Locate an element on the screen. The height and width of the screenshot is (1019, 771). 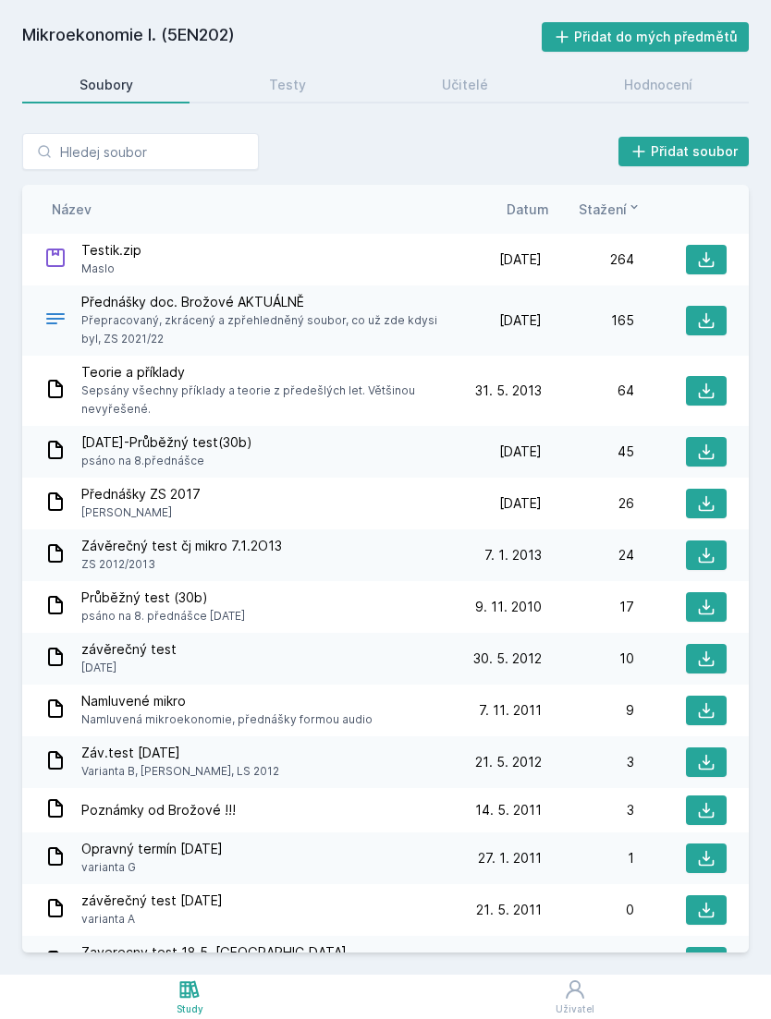
span: Datum is located at coordinates (528, 209).